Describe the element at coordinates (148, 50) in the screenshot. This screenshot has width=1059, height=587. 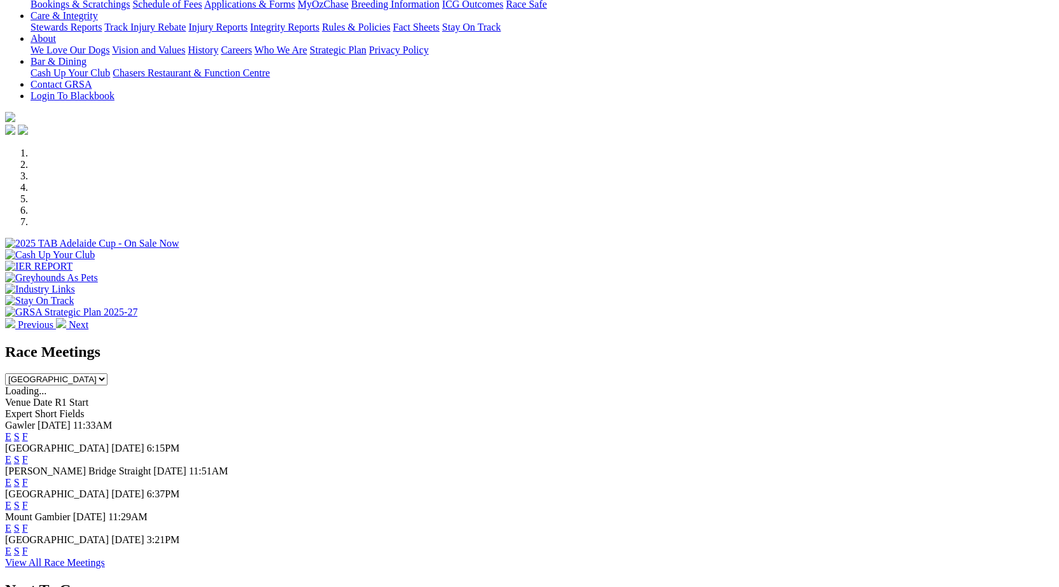
I see `a: Vision and Values` at that location.